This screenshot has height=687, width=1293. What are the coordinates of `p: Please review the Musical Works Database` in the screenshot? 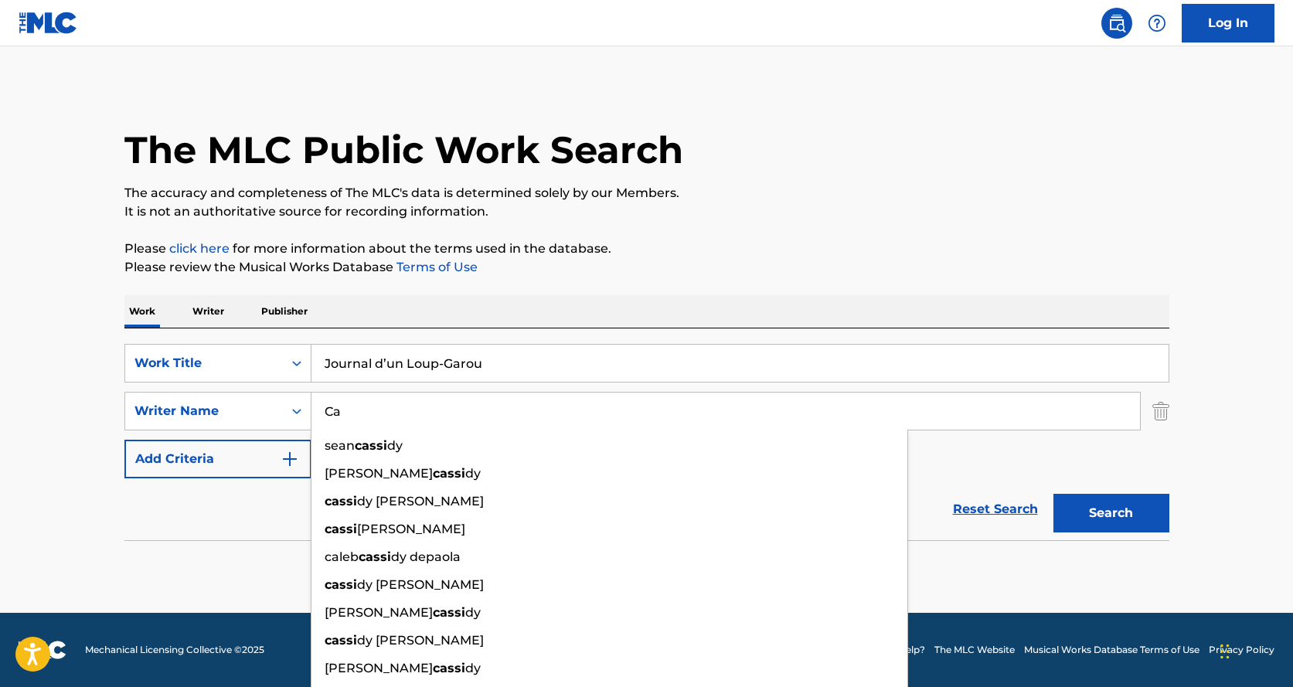 It's located at (647, 267).